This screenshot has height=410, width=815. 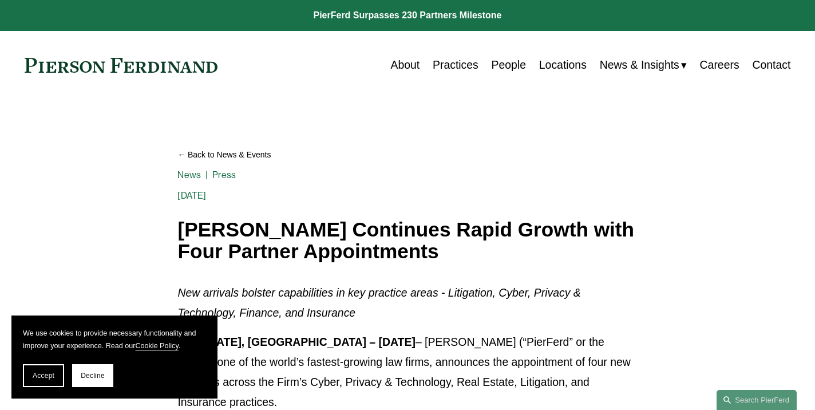 I want to click on a: News, so click(x=189, y=175).